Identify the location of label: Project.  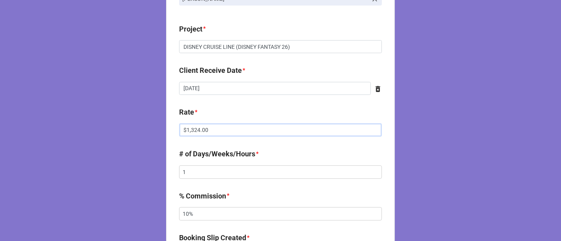
(191, 29).